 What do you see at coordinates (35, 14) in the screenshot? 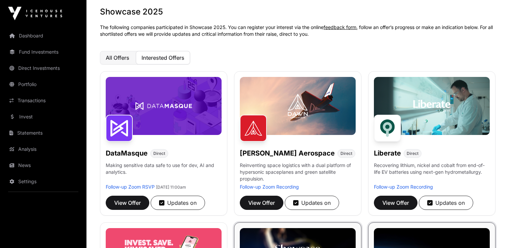
I see `img: Icehouse Ventures Logo` at bounding box center [35, 14].